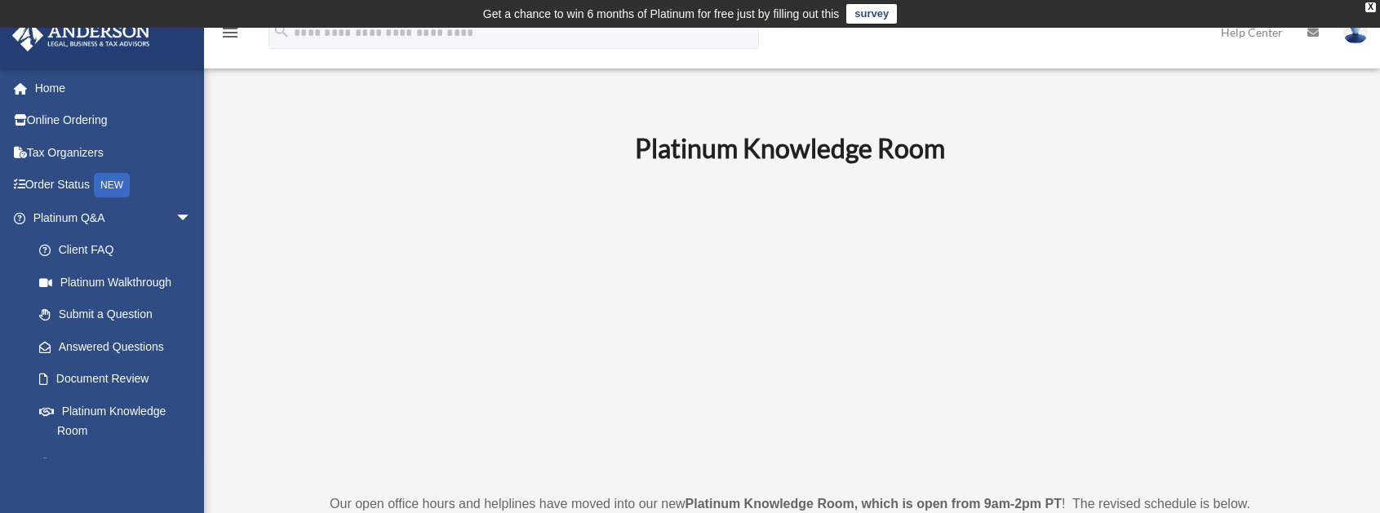 The image size is (1380, 513). Describe the element at coordinates (230, 33) in the screenshot. I see `i: menu` at that location.